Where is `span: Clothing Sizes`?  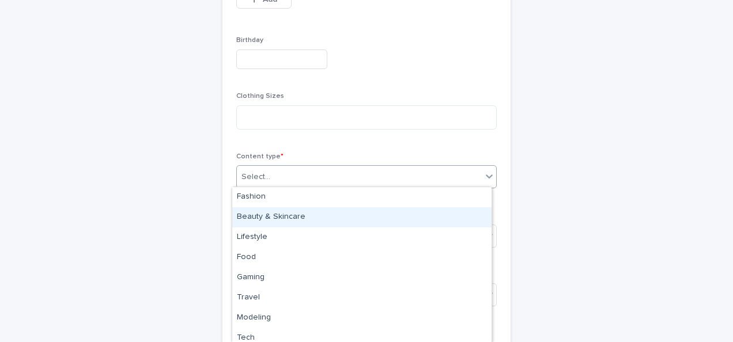
span: Clothing Sizes is located at coordinates (260, 96).